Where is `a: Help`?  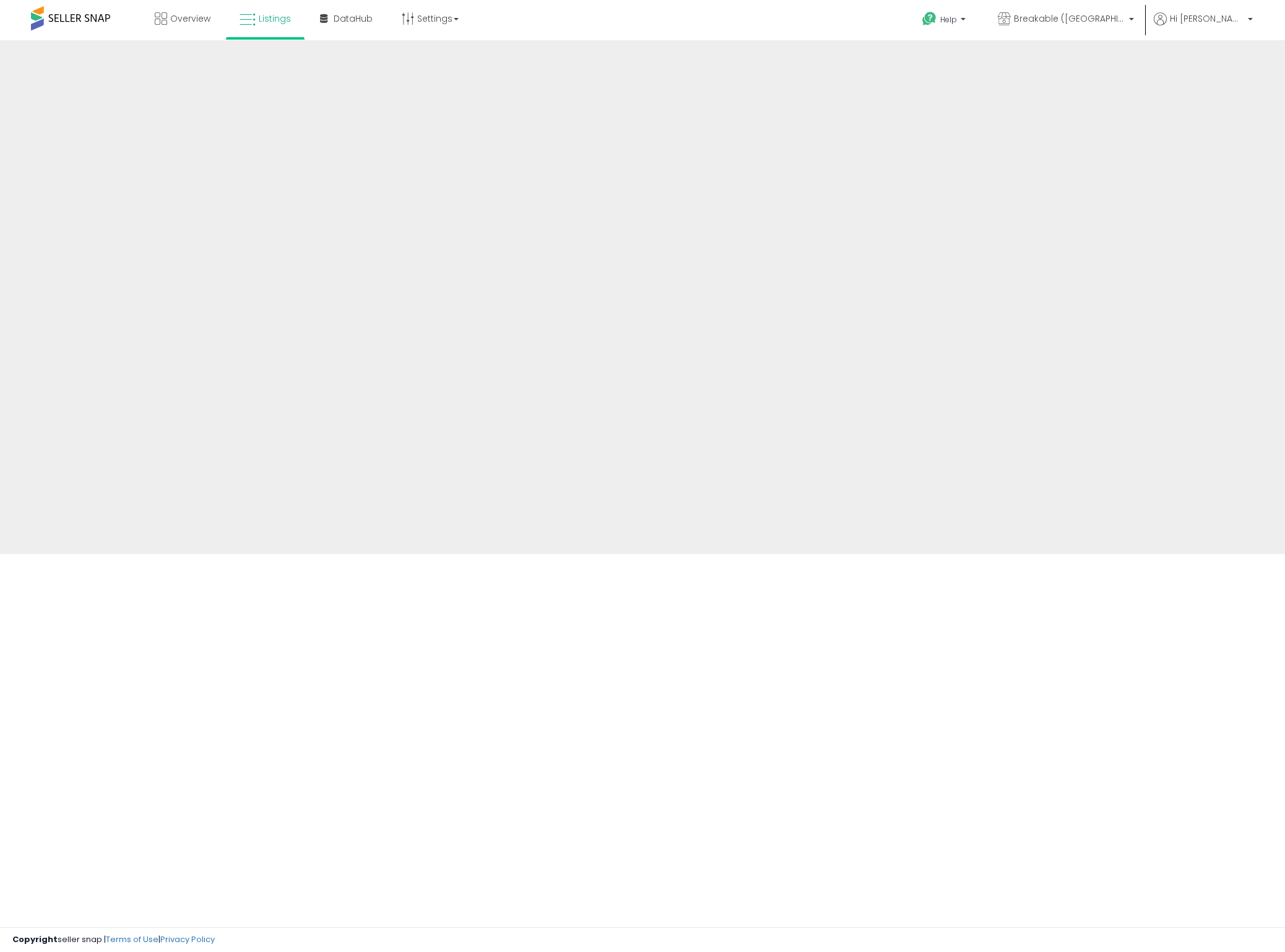 a: Help is located at coordinates (945, 21).